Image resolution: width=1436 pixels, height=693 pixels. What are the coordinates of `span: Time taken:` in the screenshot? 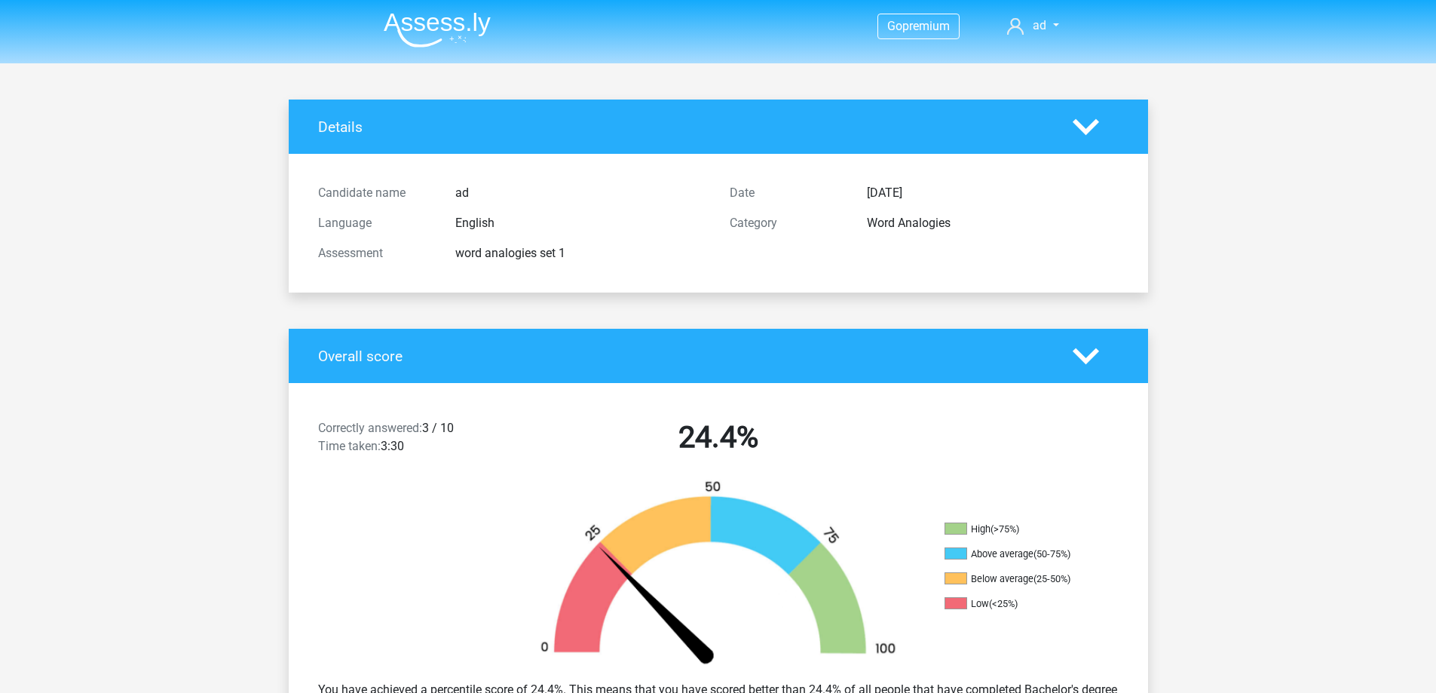 It's located at (349, 446).